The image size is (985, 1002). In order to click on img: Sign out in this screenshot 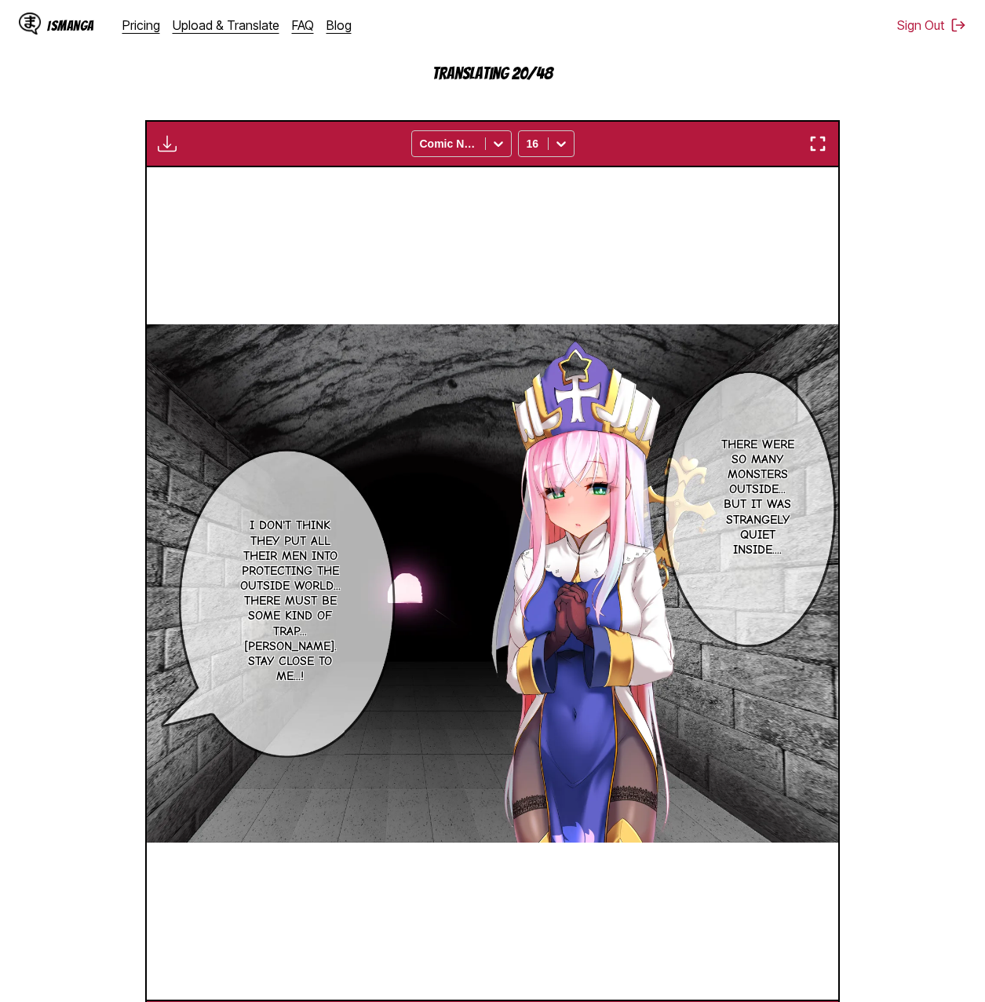, I will do `click(959, 25)`.